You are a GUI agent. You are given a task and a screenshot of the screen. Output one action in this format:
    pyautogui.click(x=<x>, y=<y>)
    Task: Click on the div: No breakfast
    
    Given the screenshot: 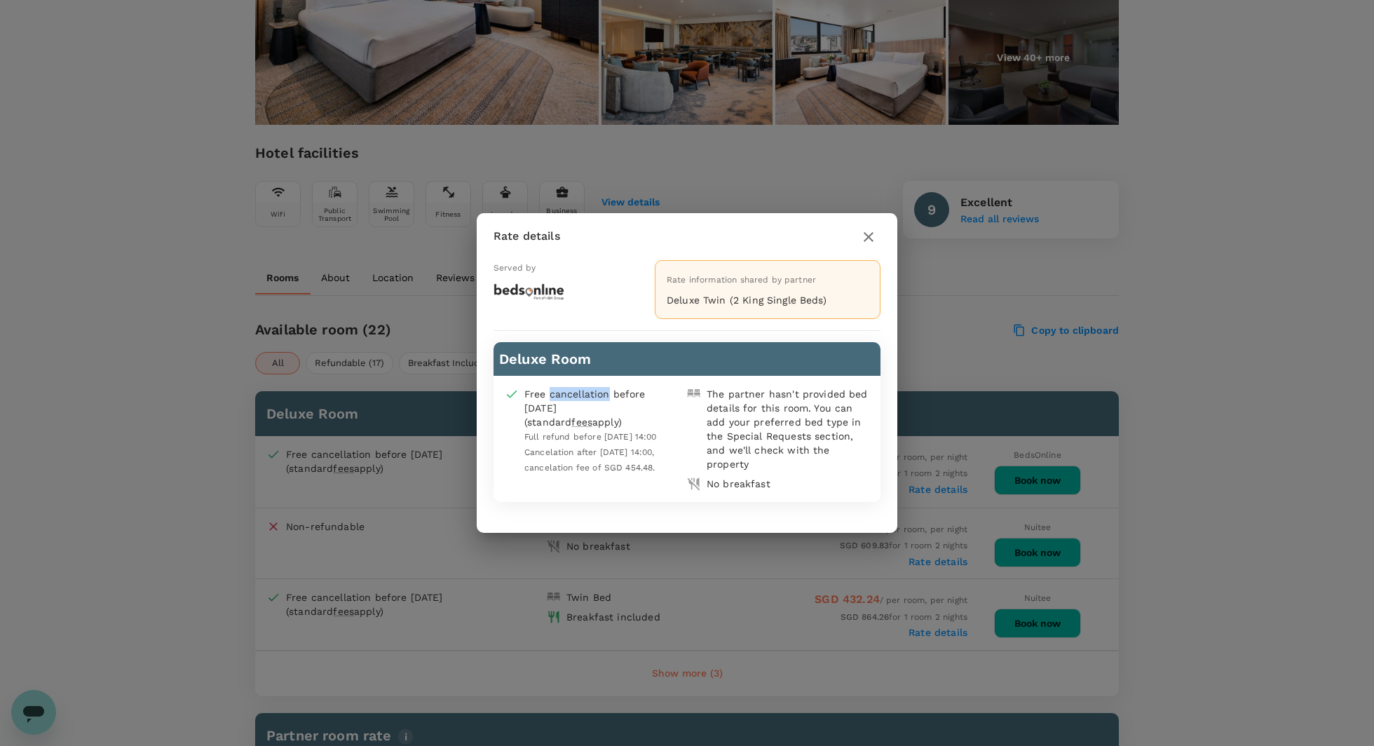 What is the action you would take?
    pyautogui.click(x=738, y=484)
    